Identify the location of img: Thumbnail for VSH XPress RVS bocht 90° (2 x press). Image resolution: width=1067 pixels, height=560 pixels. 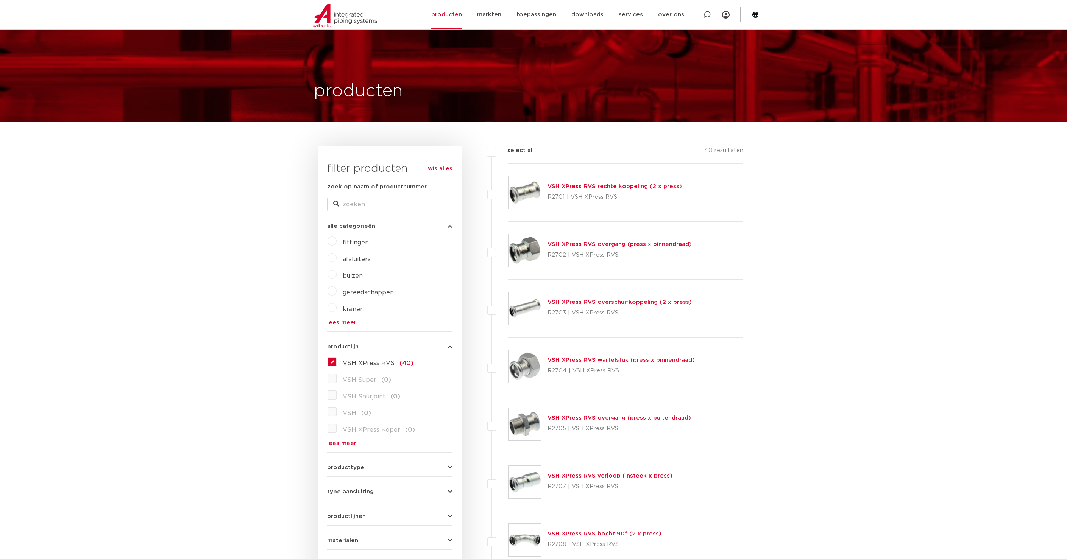
(525, 540).